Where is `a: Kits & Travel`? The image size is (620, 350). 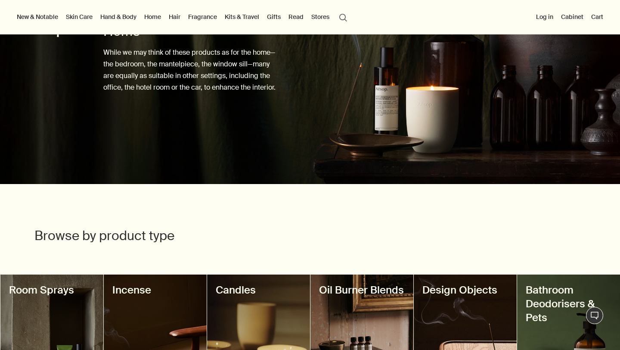 a: Kits & Travel is located at coordinates (242, 17).